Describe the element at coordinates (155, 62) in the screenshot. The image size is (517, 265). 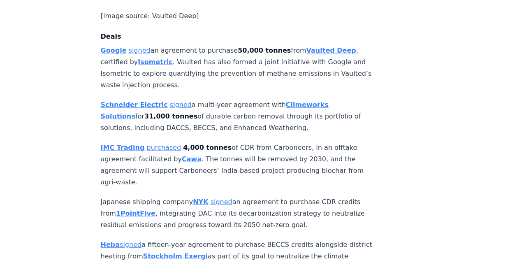
I see `a: Isometric` at that location.